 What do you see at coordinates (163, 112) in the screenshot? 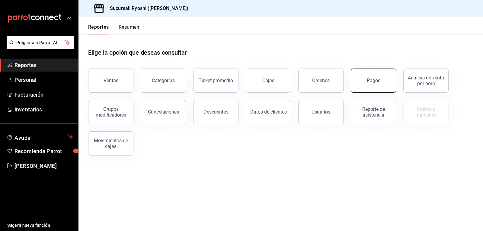
I see `button: Cancelaciones` at bounding box center [163, 112].